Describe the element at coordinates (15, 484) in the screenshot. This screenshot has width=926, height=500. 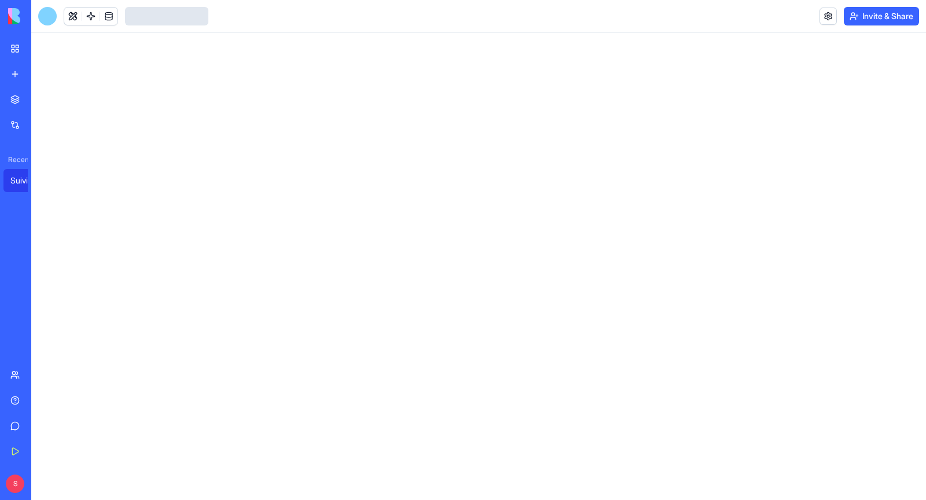
I see `span: S` at that location.